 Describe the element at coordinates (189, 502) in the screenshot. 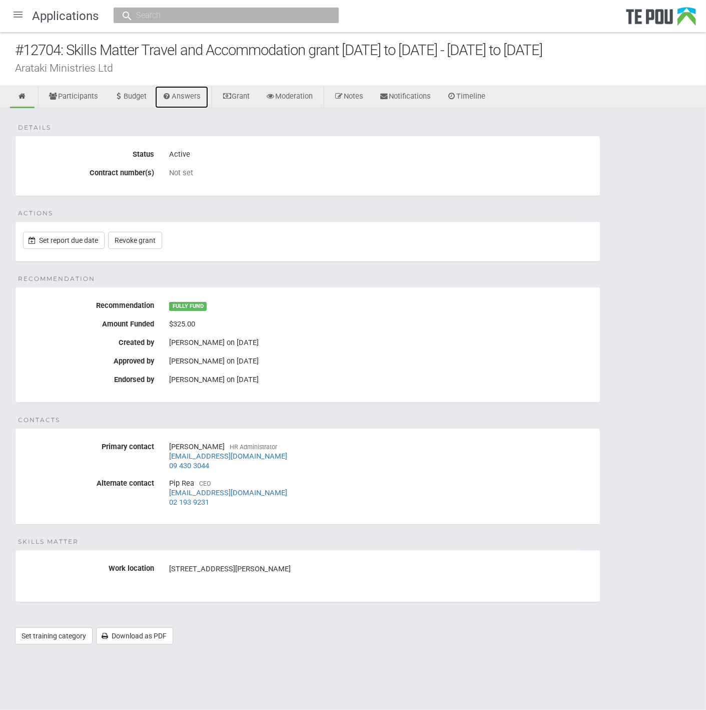

I see `a: 02 193 9231` at that location.